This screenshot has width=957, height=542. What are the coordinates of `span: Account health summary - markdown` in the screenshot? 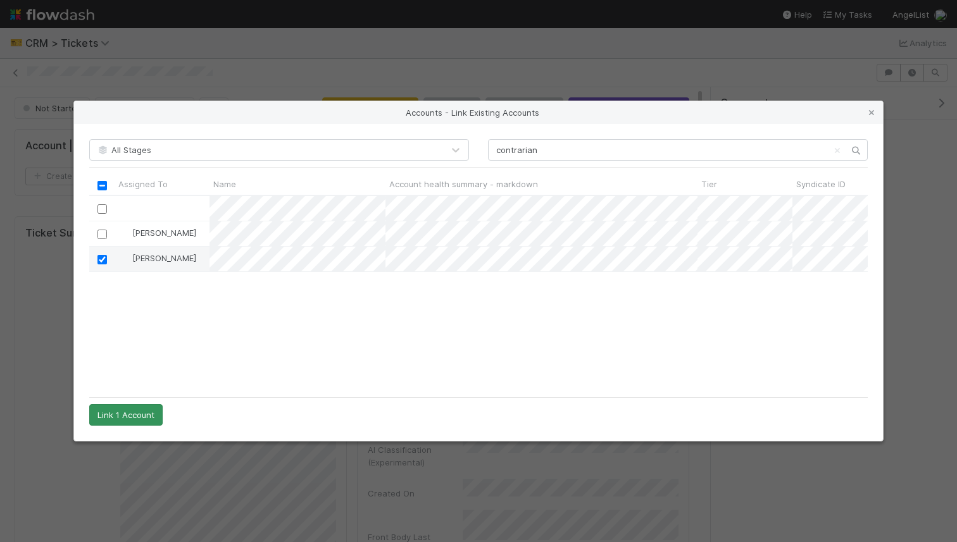 It's located at (463, 184).